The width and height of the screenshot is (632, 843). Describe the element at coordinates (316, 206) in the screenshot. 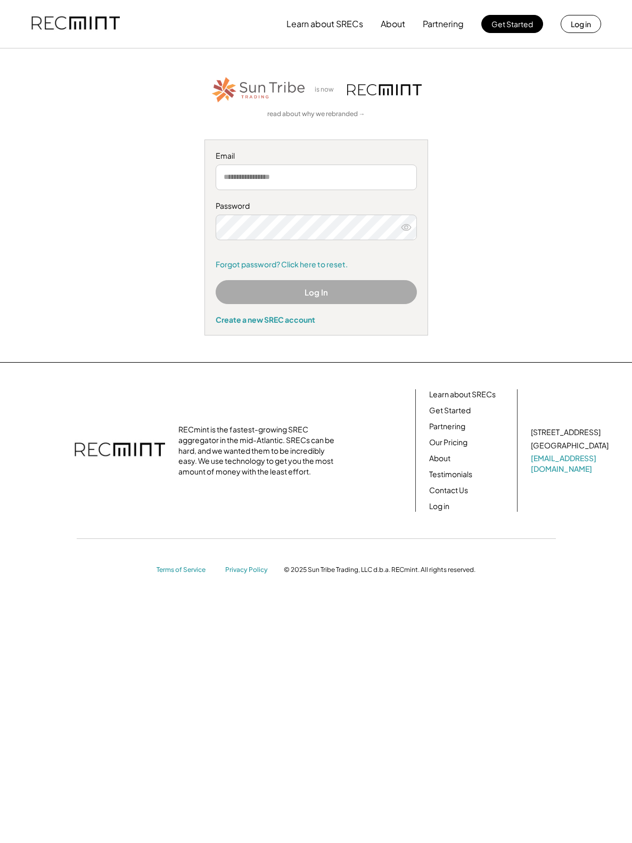

I see `div: Password` at that location.